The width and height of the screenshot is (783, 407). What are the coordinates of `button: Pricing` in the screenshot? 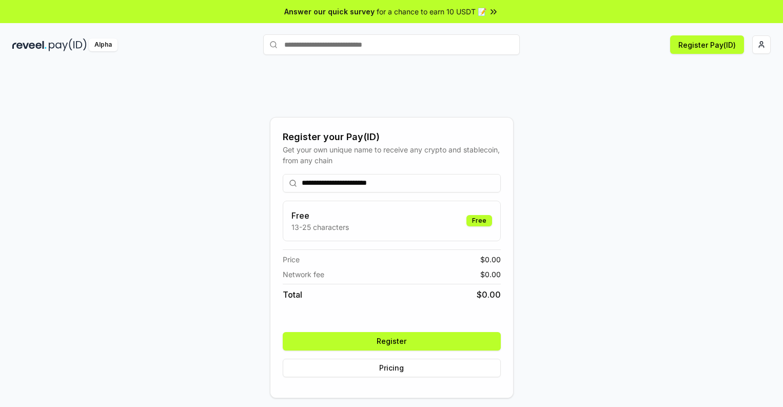 It's located at (391, 368).